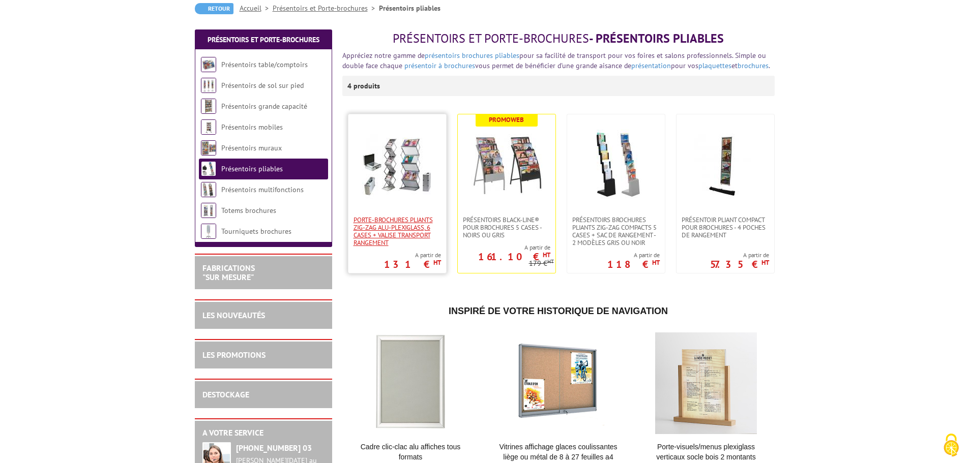  Describe the element at coordinates (633, 265) in the screenshot. I see `p: 118 €` at that location.